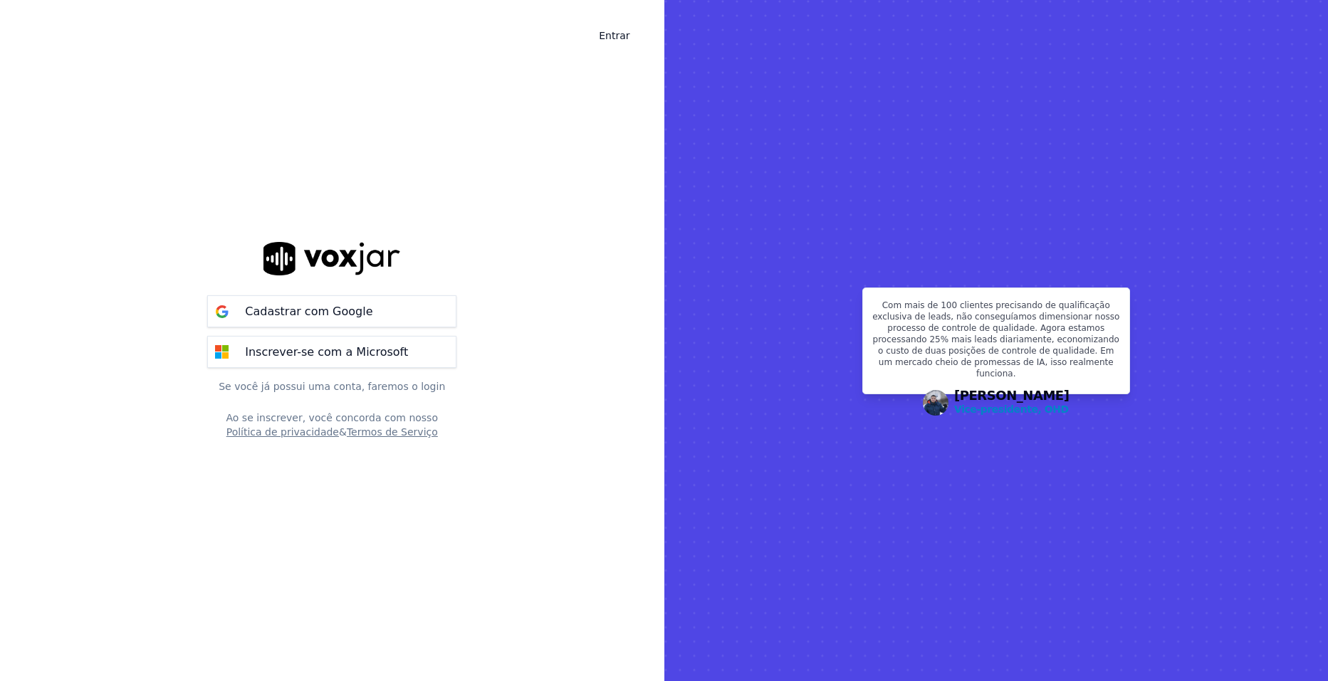 The width and height of the screenshot is (1328, 681). What do you see at coordinates (996, 343) in the screenshot?
I see `p: Com mais de 100 clientes precisando de qualificação exclusiva de leads, não conseguíamos dimensio...` at bounding box center [996, 343].